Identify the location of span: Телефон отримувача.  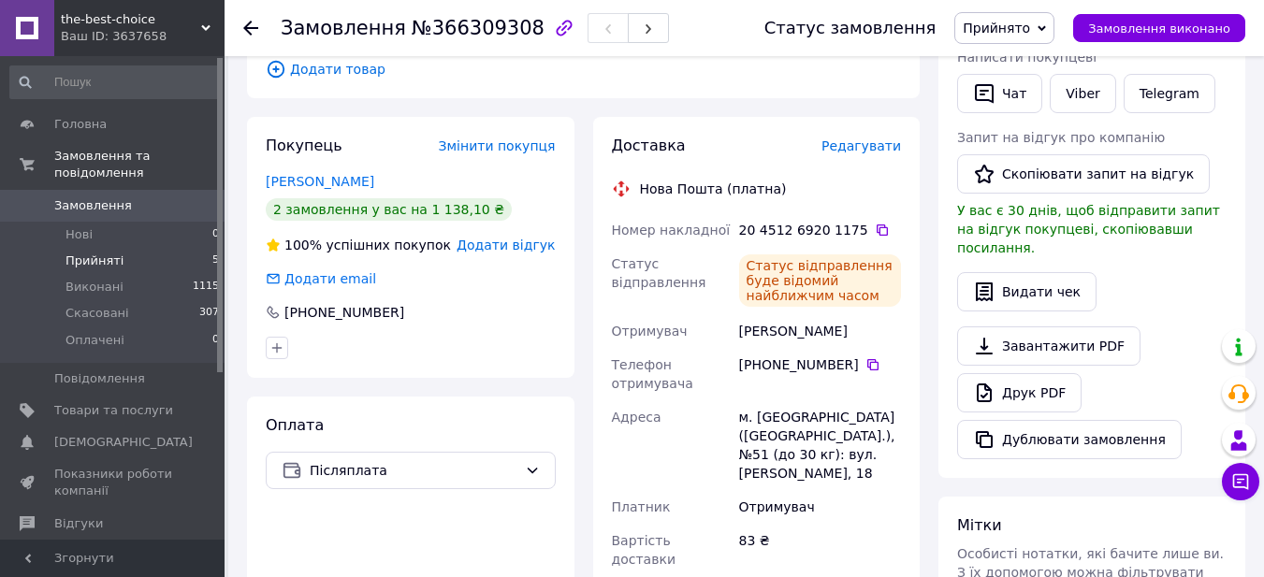
(652, 374).